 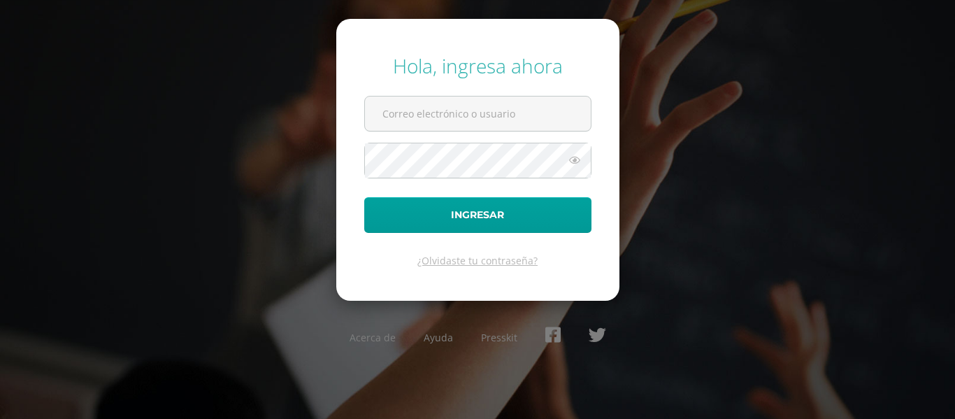 What do you see at coordinates (372, 337) in the screenshot?
I see `a: Acerca de` at bounding box center [372, 337].